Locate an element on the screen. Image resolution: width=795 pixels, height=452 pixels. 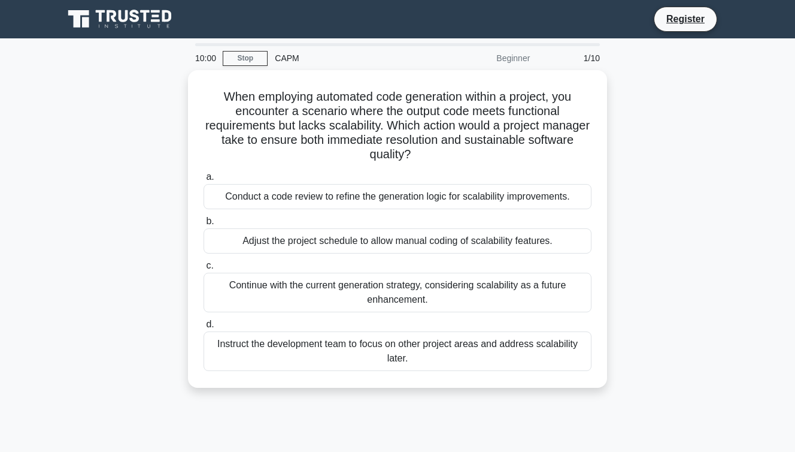
div: Instruct the development team to focus on other project areas and address scalability later. is located at coordinates (398, 351).